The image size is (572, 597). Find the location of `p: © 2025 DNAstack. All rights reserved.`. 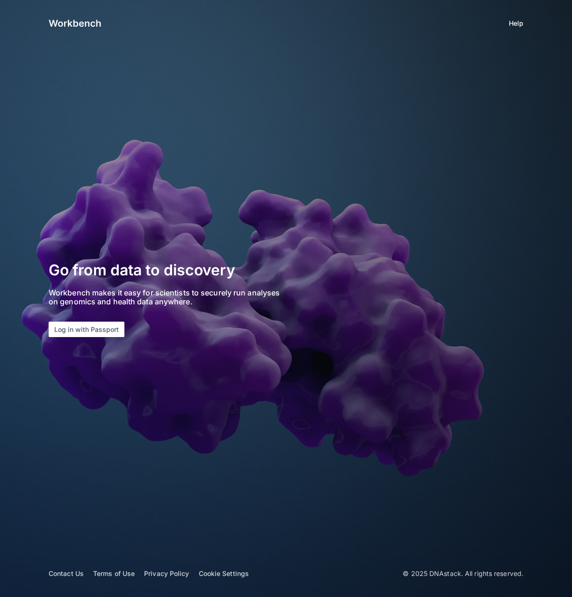

p: © 2025 DNAstack. All rights reserved. is located at coordinates (463, 573).